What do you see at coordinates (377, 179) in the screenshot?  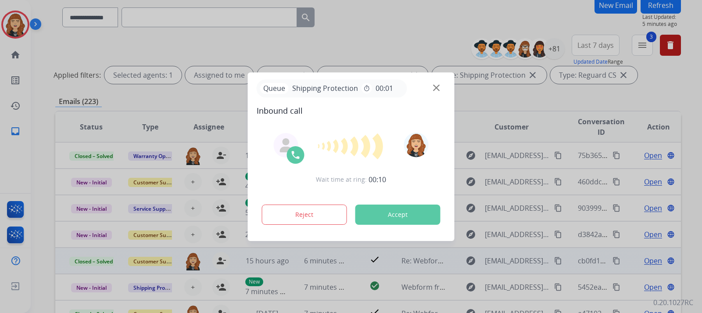 I see `span: 00:10` at bounding box center [377, 179].